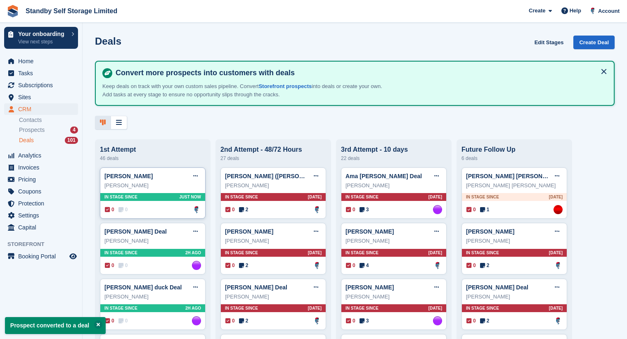 This screenshot has width=627, height=339. What do you see at coordinates (594, 42) in the screenshot?
I see `a: Create Deal` at bounding box center [594, 42].